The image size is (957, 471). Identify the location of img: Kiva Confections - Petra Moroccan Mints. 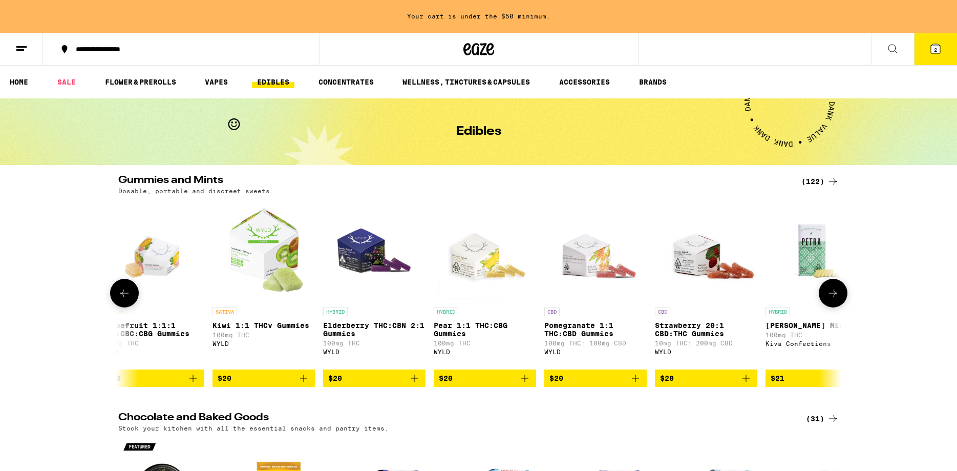
(817, 250).